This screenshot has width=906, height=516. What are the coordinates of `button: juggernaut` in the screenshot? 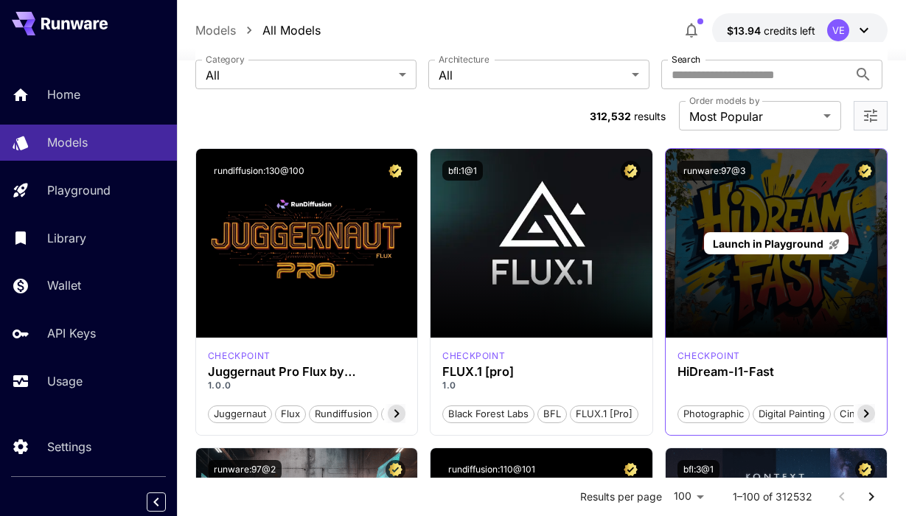 It's located at (240, 413).